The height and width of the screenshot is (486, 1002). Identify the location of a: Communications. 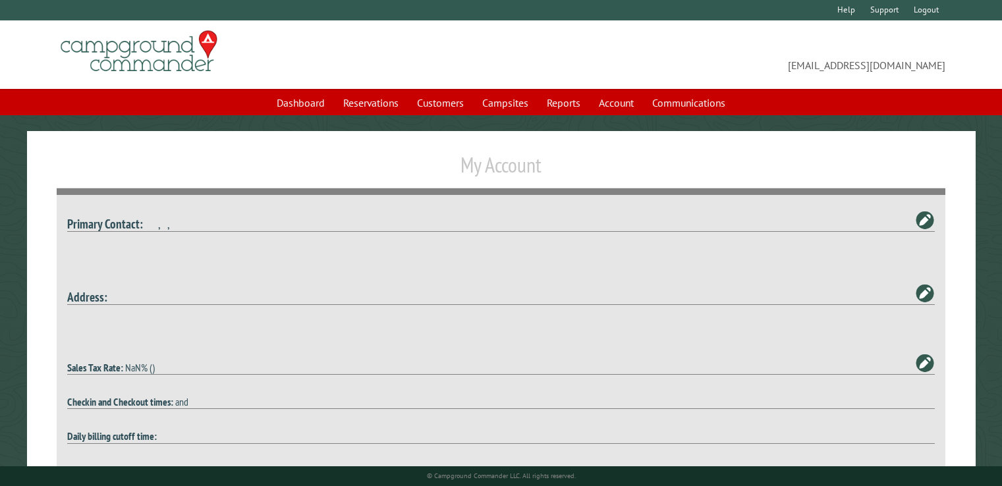
(688, 103).